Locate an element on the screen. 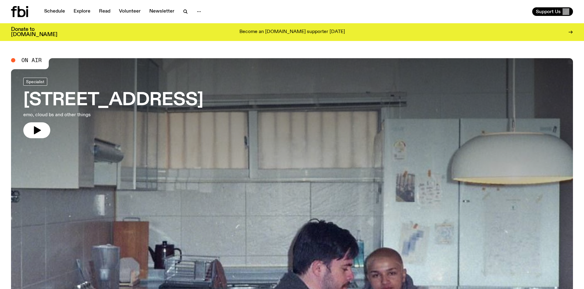 The height and width of the screenshot is (289, 584). p: emo, cloud bs and other things is located at coordinates (102, 115).